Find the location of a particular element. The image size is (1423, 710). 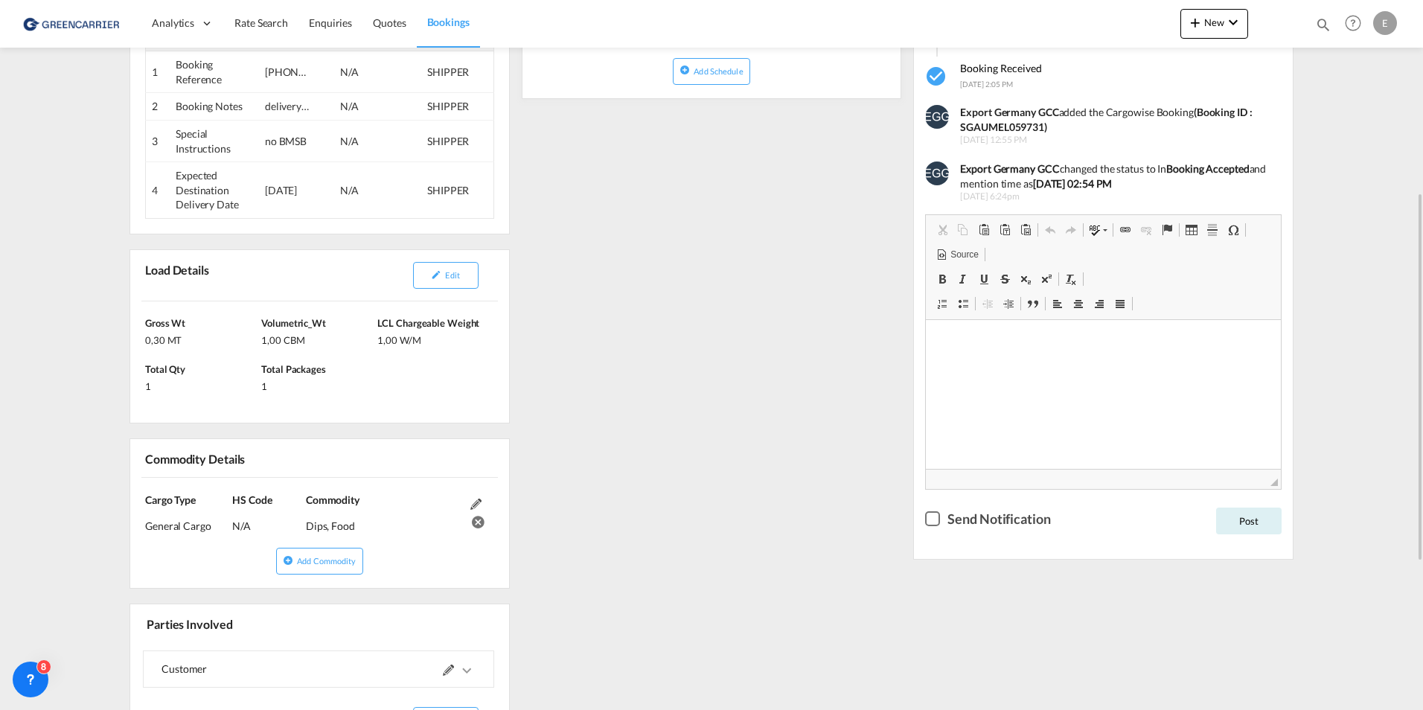

div: 18-25-10-070 is located at coordinates (287, 72).